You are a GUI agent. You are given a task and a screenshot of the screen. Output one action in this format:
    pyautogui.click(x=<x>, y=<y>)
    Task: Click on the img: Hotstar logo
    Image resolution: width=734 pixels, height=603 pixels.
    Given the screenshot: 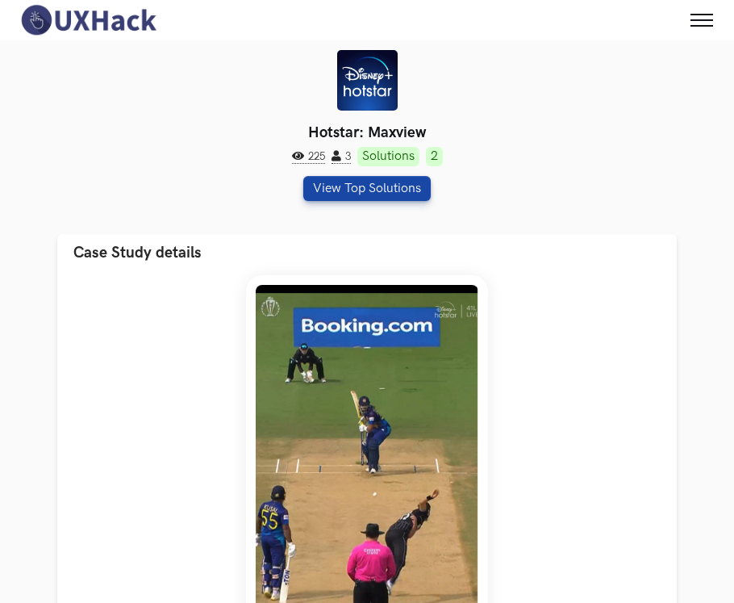 What is the action you would take?
    pyautogui.click(x=367, y=80)
    